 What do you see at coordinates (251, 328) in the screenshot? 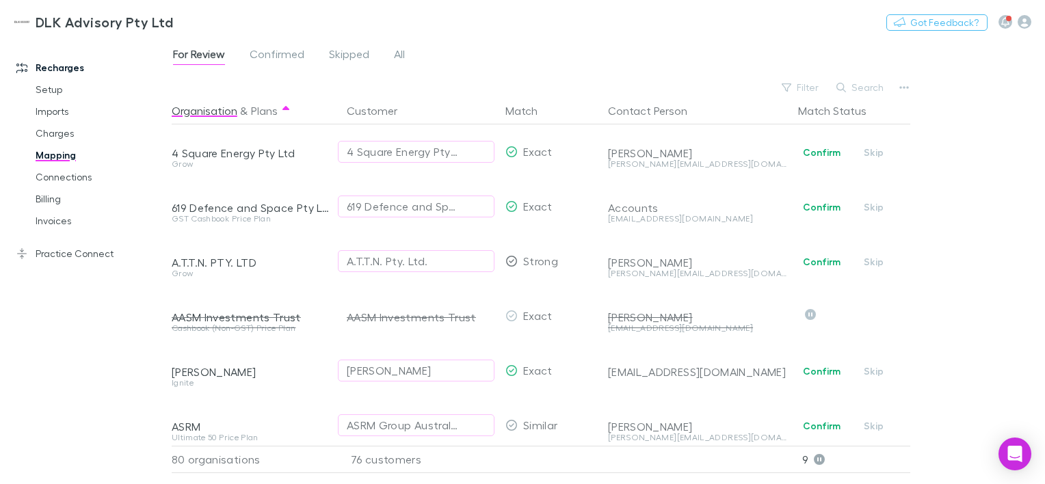
I see `div: Cashbook (Non-GST) Price Plan` at bounding box center [251, 328].